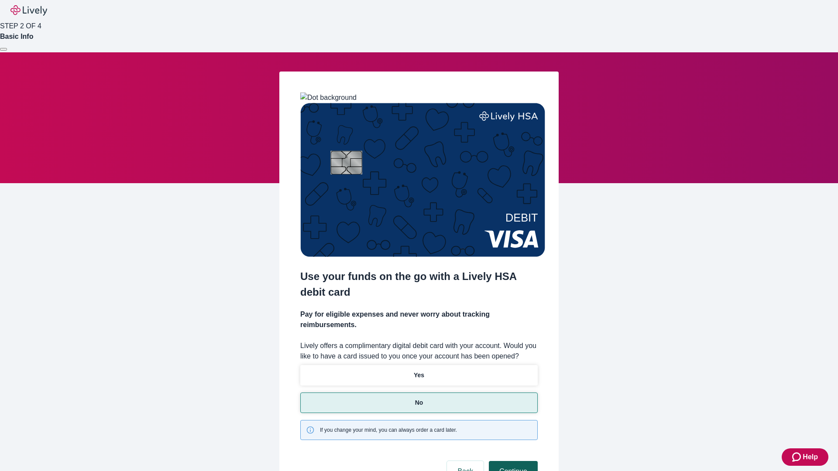 The image size is (838, 471). What do you see at coordinates (328, 98) in the screenshot?
I see `img: Dot background` at bounding box center [328, 98].